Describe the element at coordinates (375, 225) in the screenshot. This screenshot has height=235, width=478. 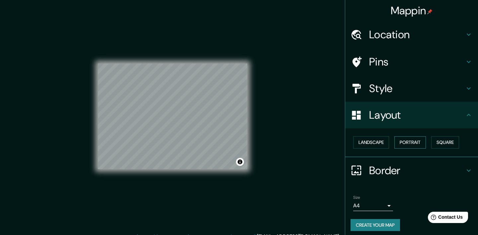
I see `button: Create your map` at that location.